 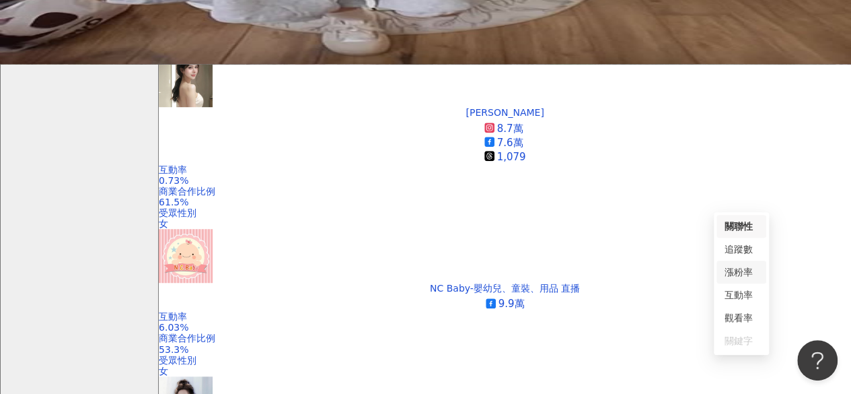 What do you see at coordinates (511, 157) in the screenshot?
I see `div: 1,079` at bounding box center [511, 157].